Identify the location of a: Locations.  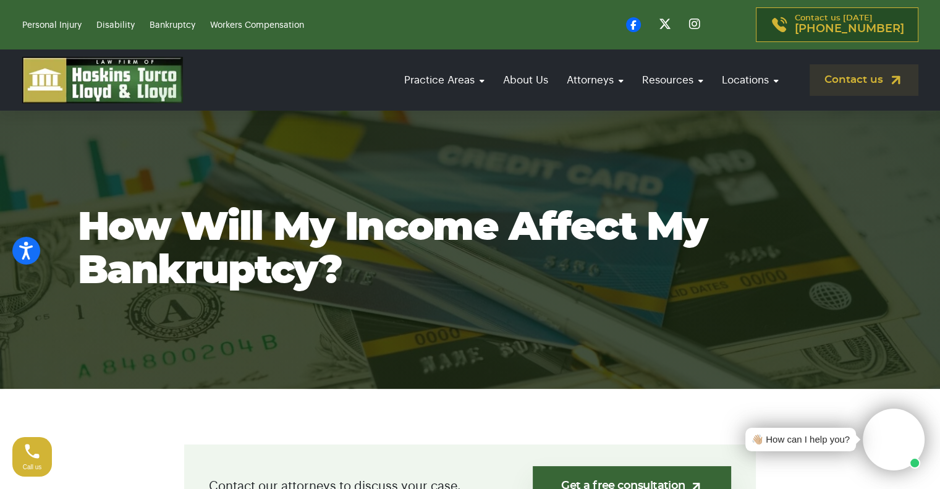
(751, 80).